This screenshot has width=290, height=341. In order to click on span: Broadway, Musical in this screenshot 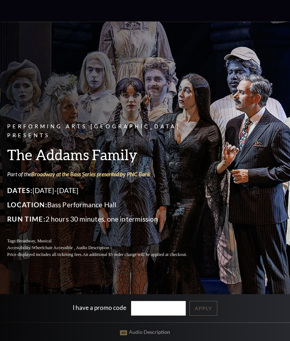, I will do `click(34, 241)`.